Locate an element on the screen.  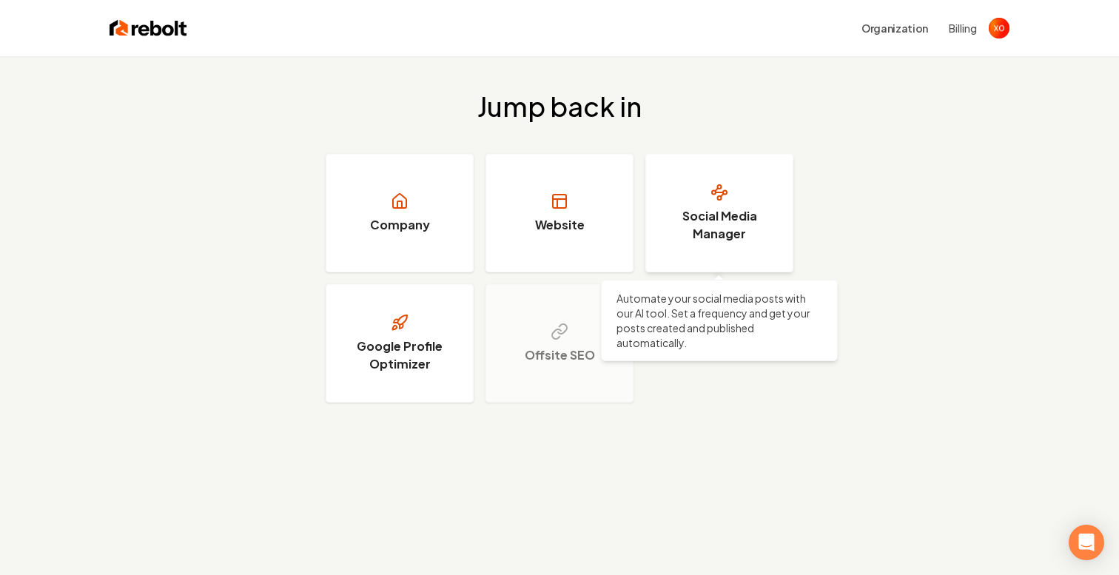
h3: Website is located at coordinates (559, 225).